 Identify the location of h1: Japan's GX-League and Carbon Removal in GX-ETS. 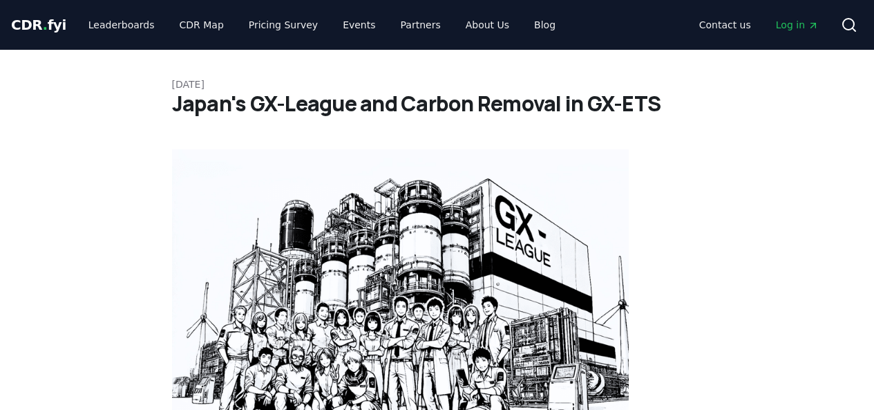
(437, 104).